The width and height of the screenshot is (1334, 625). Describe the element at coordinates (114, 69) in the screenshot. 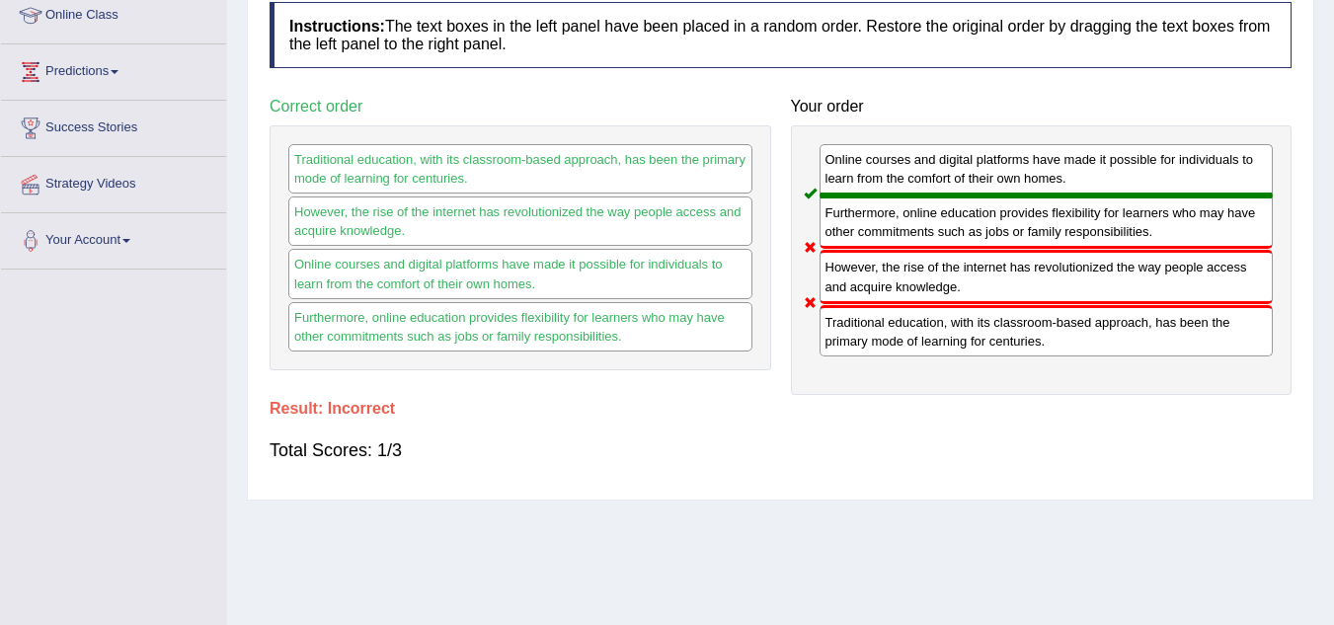

I see `a: Predictions` at that location.